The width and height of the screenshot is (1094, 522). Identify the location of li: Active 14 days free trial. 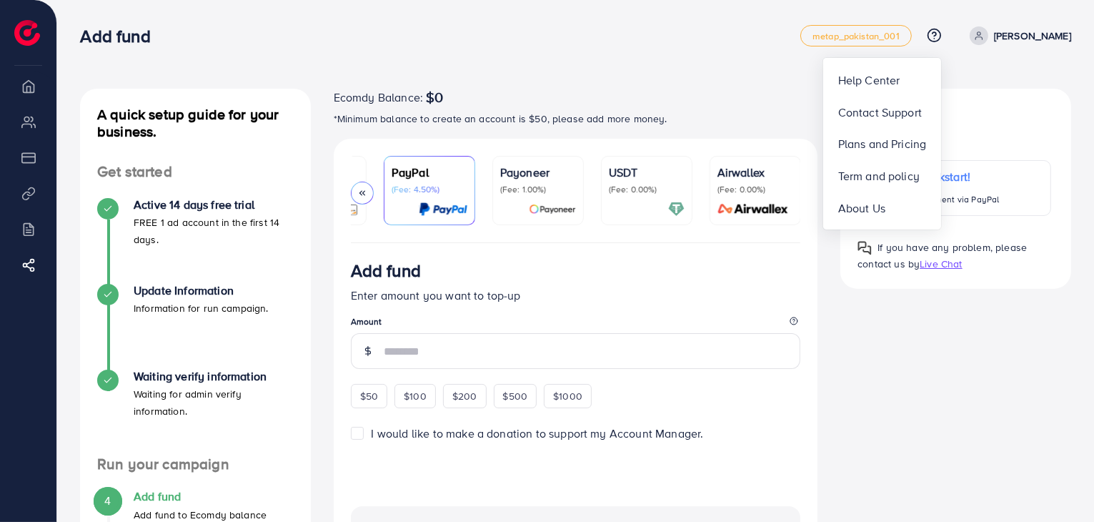
(195, 241).